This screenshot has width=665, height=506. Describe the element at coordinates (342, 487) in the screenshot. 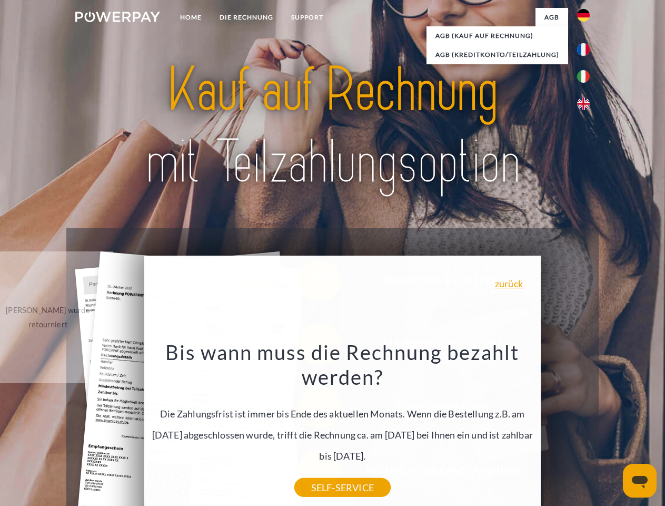

I see `a: SELF-SERVICE` at that location.